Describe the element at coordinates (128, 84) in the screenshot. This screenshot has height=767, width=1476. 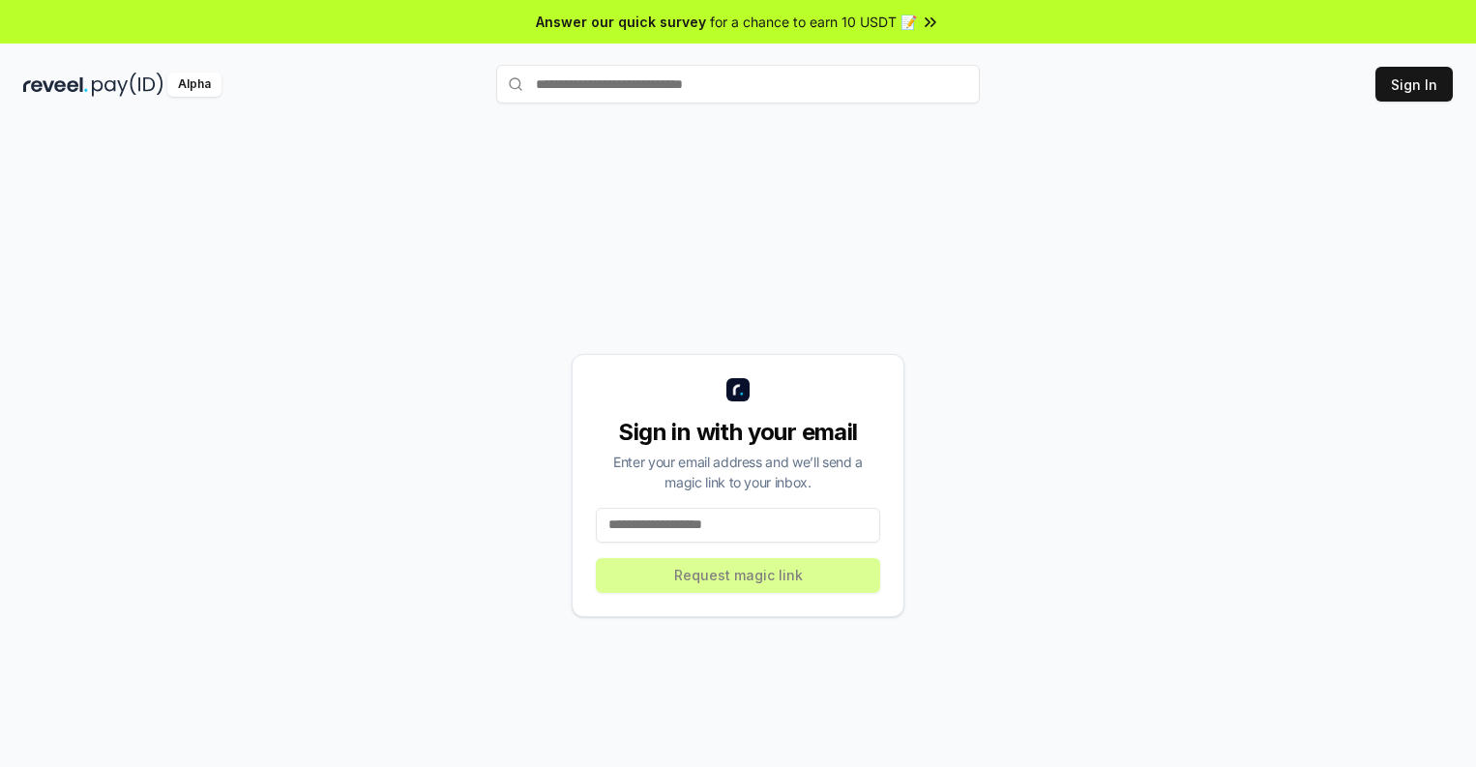
I see `img: pay_id` at that location.